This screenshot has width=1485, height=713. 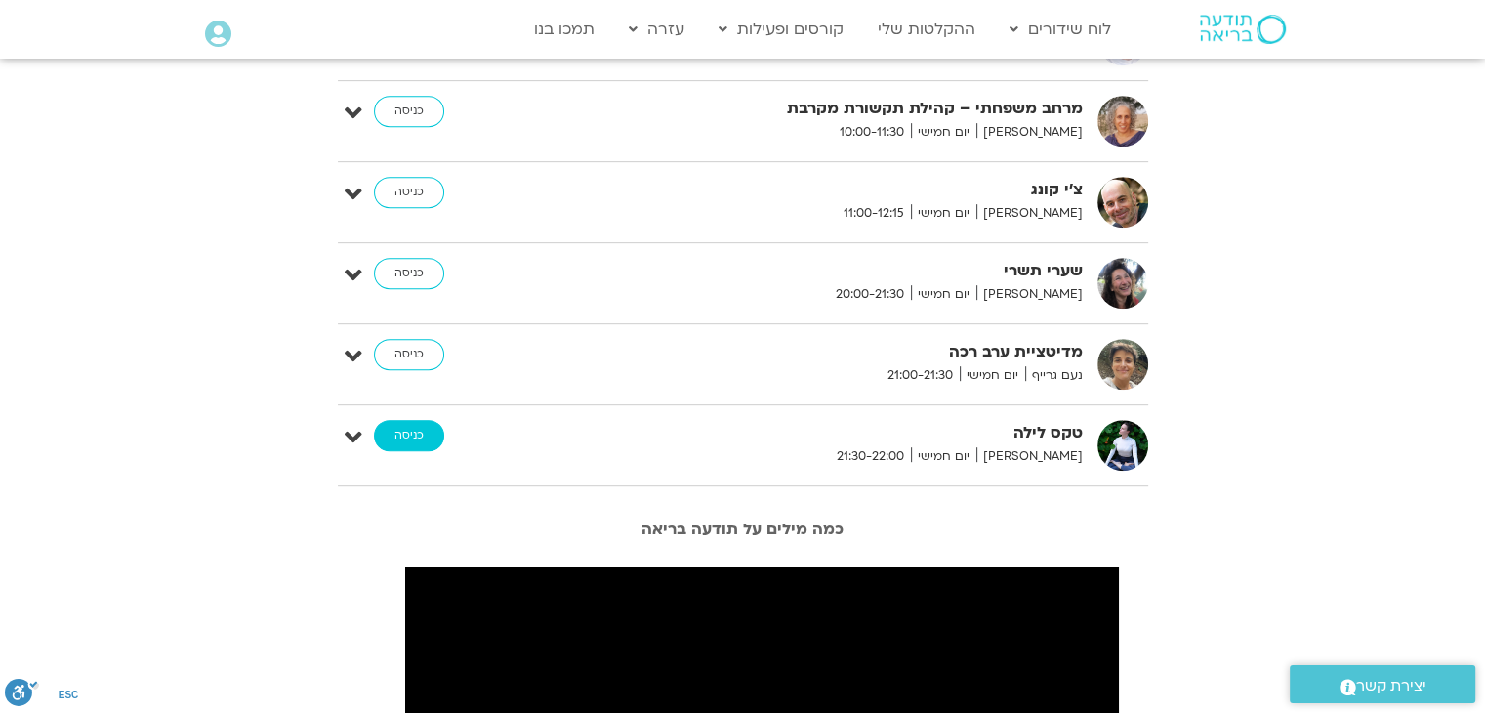 I want to click on span: יצירת קשר, so click(x=1392, y=686).